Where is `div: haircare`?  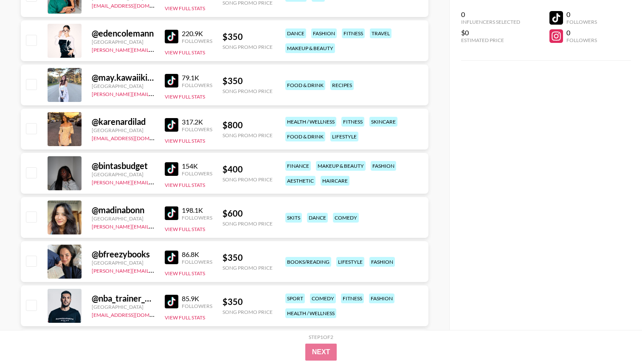
div: haircare is located at coordinates (335, 180).